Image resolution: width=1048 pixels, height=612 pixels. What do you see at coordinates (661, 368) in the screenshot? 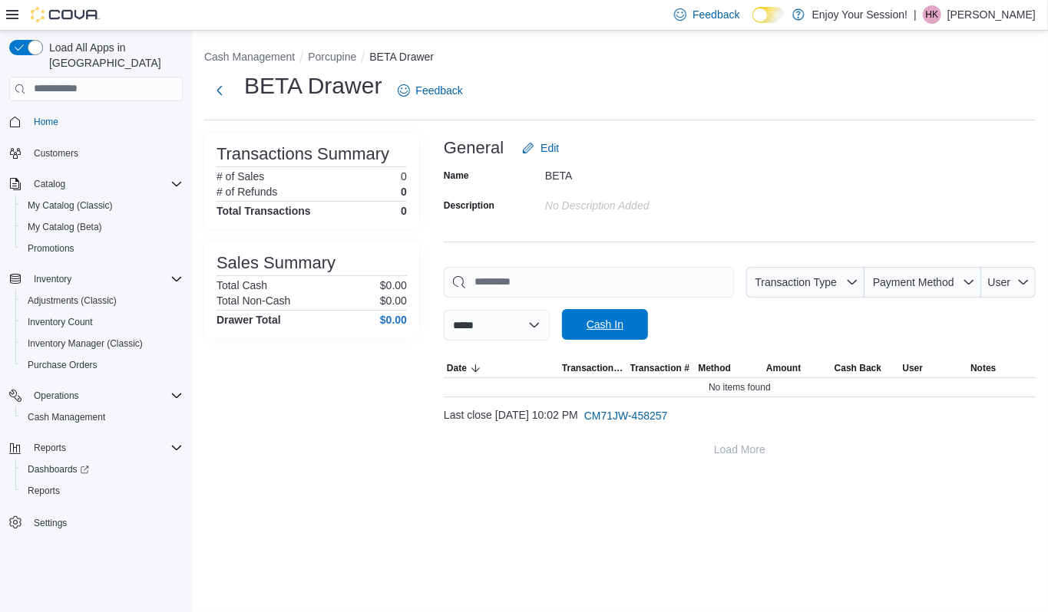
I see `button: Transaction #` at bounding box center [661, 368].